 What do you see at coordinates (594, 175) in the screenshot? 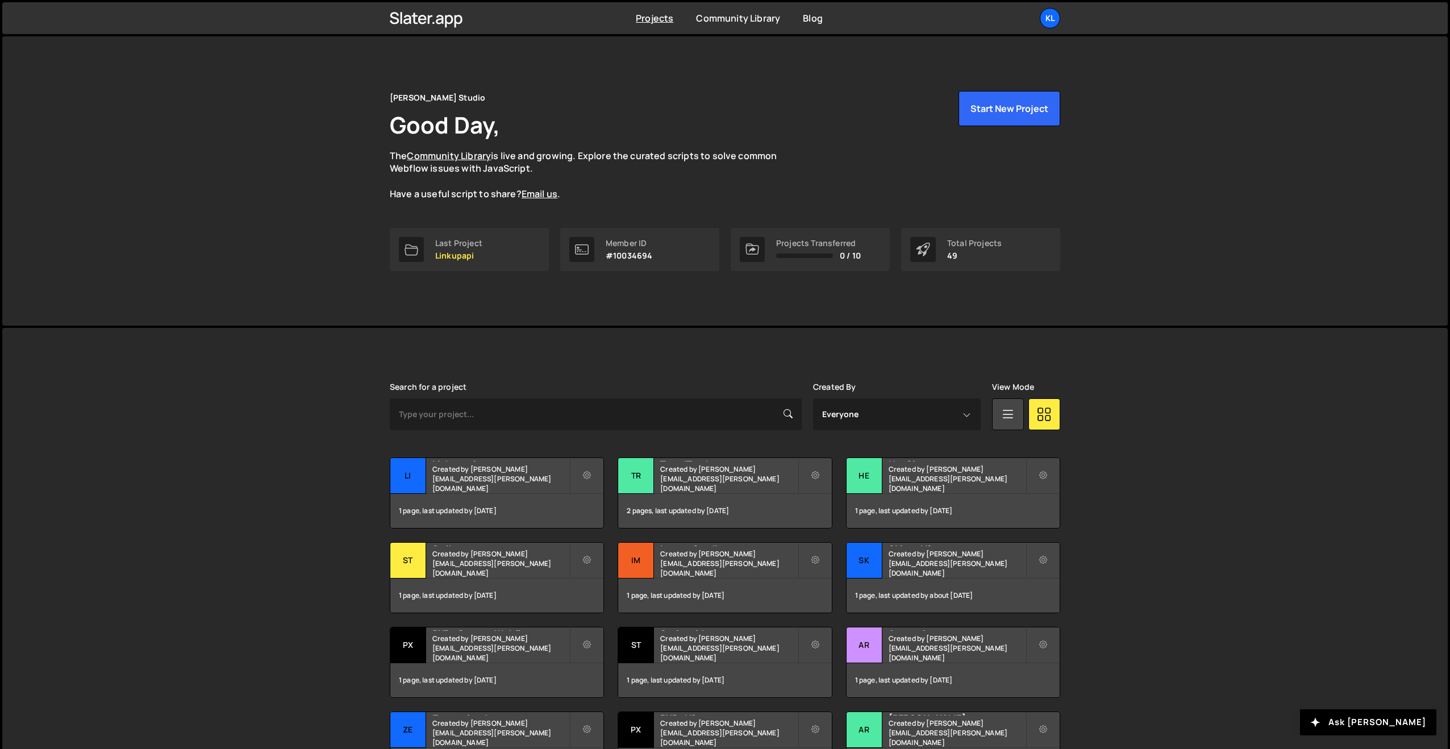
I see `p: The is live and growing. Explore the curated scripts to solve common Webflow issues with JavaScri...` at bounding box center [594, 175].